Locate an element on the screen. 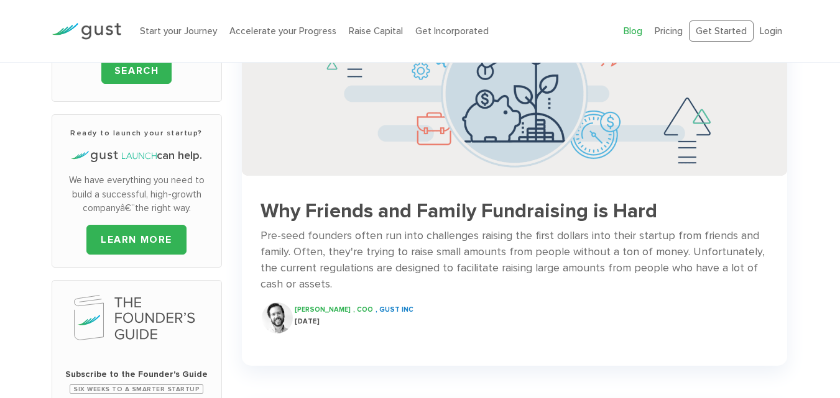  a: Successful Startup Founders Invest In Their Own Ventures 0742d64fd6a698c3cfa409e71c3cc4e5620a7e72... is located at coordinates (515, 179).